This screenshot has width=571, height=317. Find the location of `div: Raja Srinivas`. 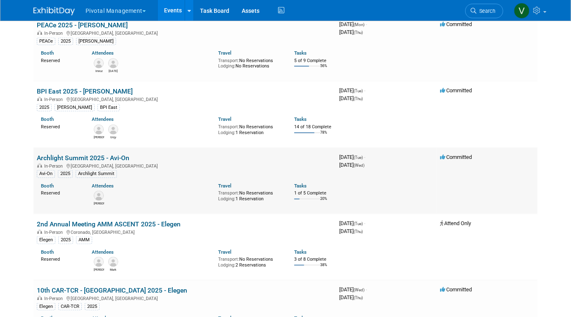

div: Raja Srinivas is located at coordinates (113, 71).